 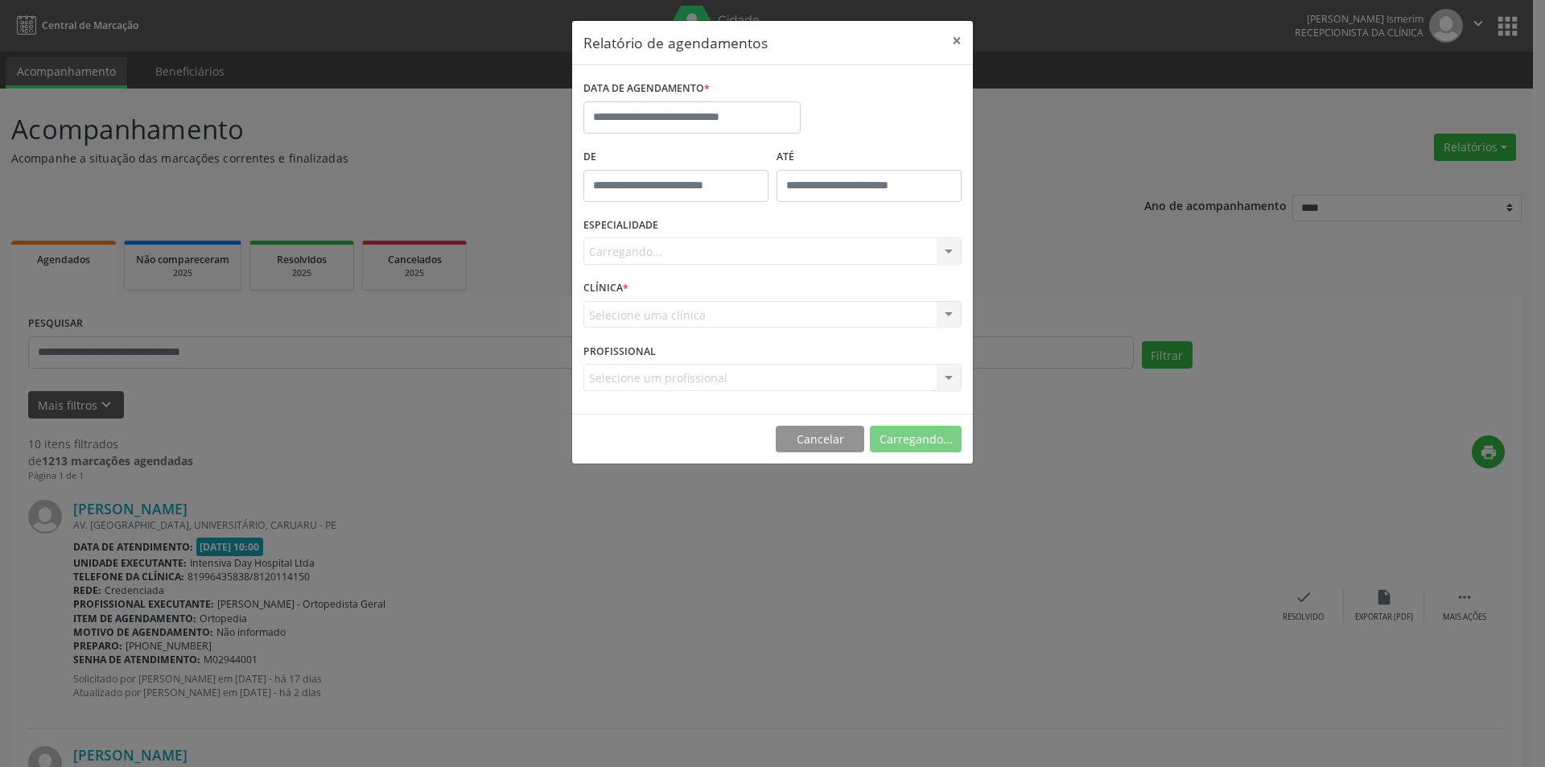 I want to click on label: ATÉ, so click(x=869, y=157).